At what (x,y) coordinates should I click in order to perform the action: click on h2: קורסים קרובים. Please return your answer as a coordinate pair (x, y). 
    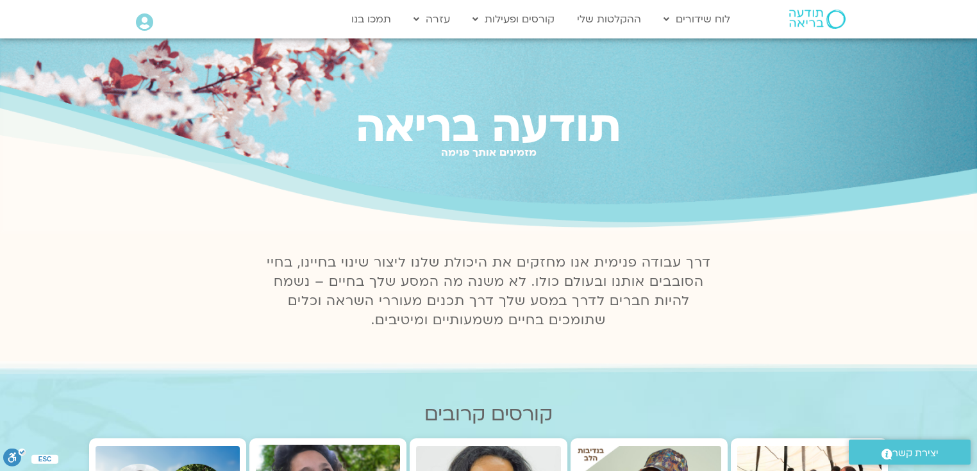
    Looking at the image, I should click on (488, 414).